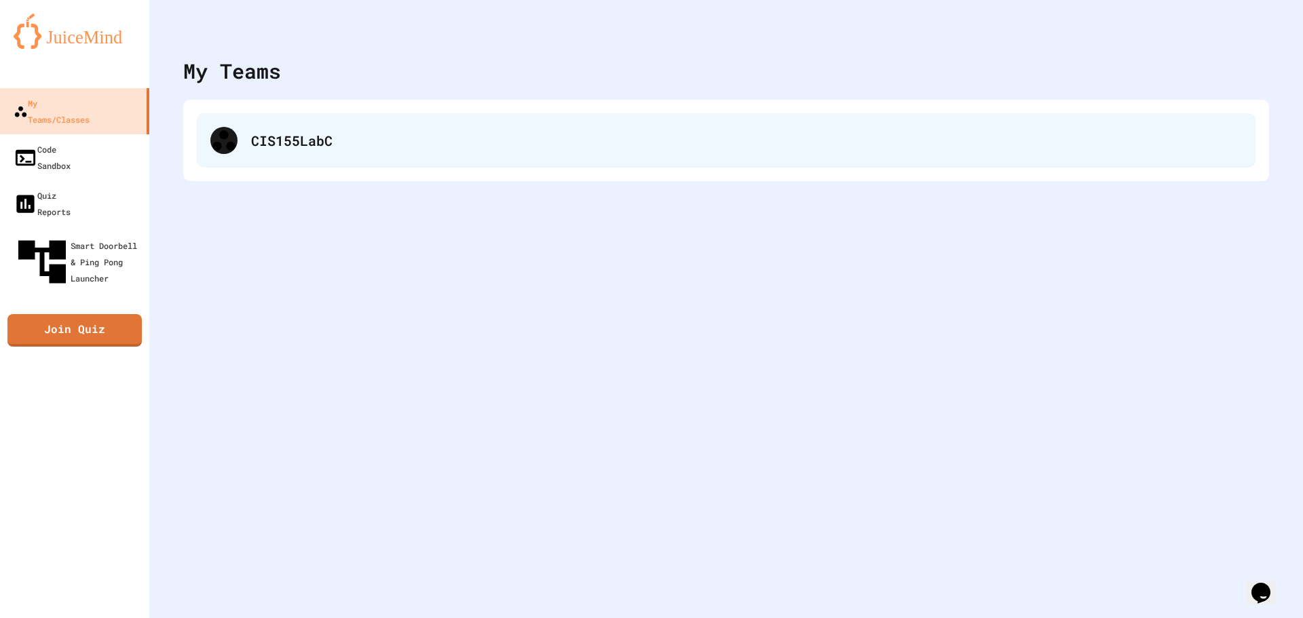 The image size is (1303, 618). What do you see at coordinates (75, 31) in the screenshot?
I see `img: logo-orange.svg` at bounding box center [75, 31].